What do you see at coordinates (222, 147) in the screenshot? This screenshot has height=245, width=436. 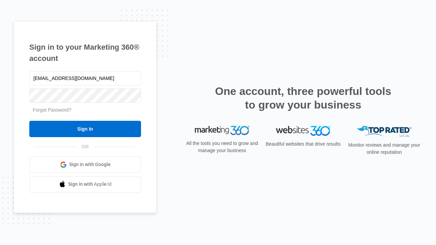 I see `p: All the tools you need to grow and manage your business` at bounding box center [222, 147].